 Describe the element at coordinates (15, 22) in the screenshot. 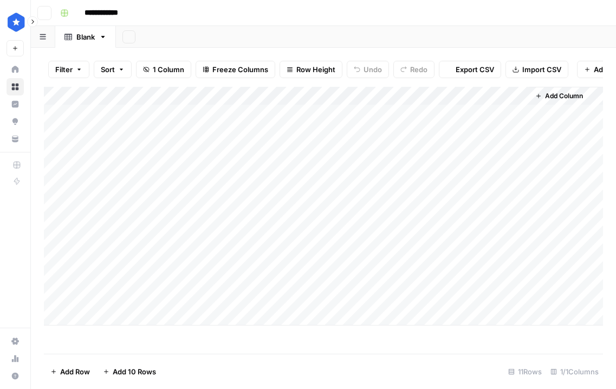

I see `button: Workspace: ConsumerAffairs` at that location.